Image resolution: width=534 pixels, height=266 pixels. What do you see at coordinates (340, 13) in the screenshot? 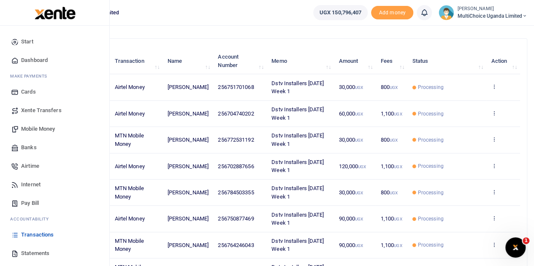
I see `span: UGX 150,796,407` at bounding box center [340, 13].